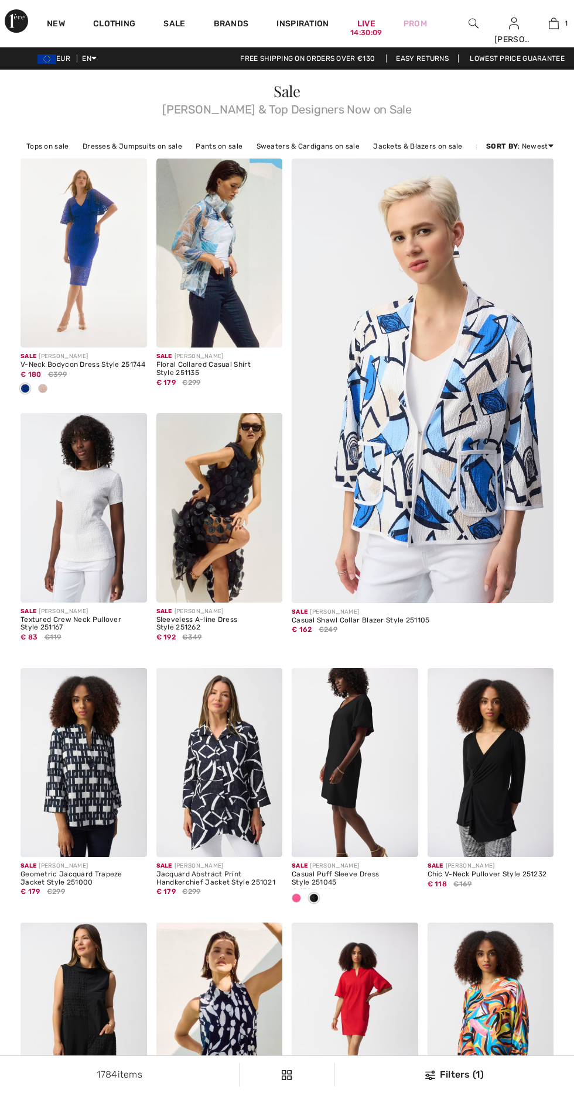 The height and width of the screenshot is (1094, 574). Describe the element at coordinates (219, 146) in the screenshot. I see `a: Pants on sale` at that location.